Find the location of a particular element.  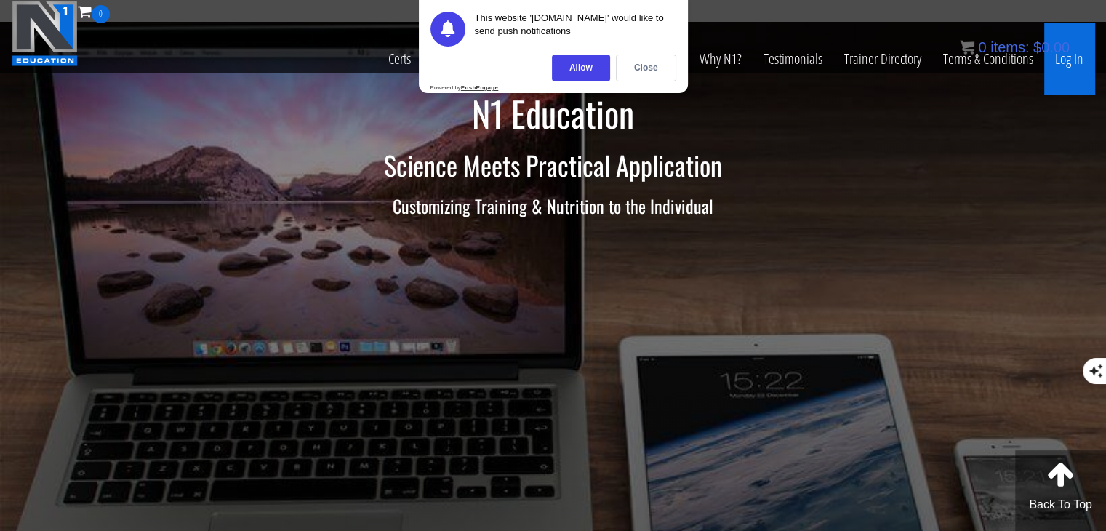

a: Why N1? is located at coordinates (721, 59).